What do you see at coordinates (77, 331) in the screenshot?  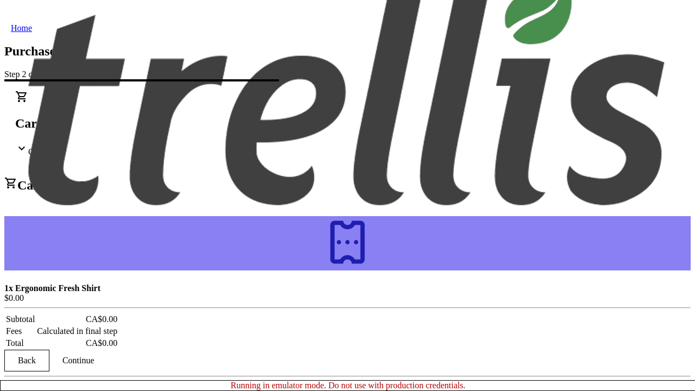 I see `td: Calculated in final step` at bounding box center [77, 331].